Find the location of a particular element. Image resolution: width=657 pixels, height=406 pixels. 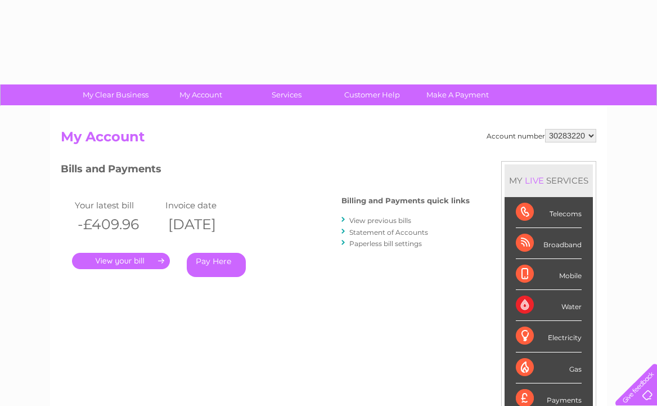

h2: My Account is located at coordinates (329, 140).